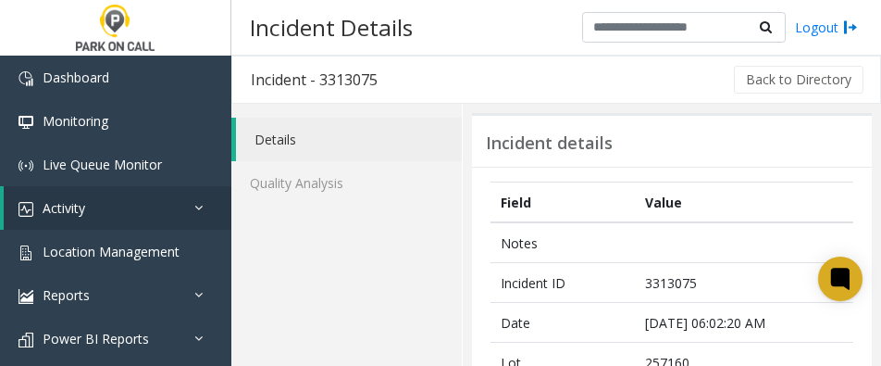  Describe the element at coordinates (314, 80) in the screenshot. I see `h3: Incident - 3313075` at that location.